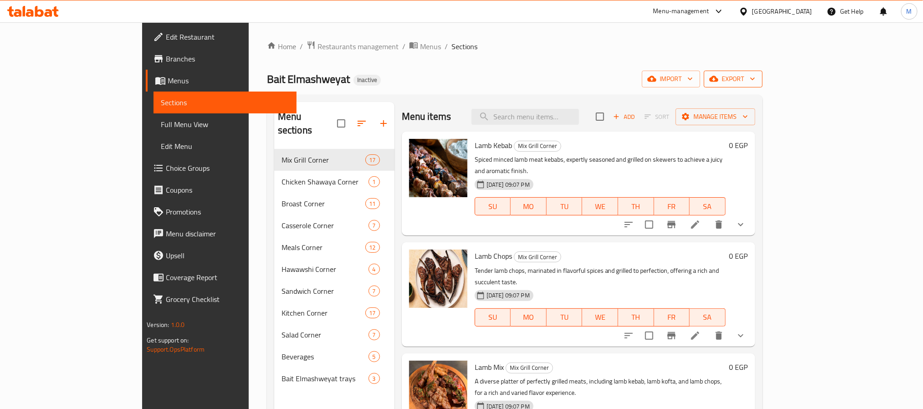 This screenshot has height=409, width=923. What do you see at coordinates (225, 146) in the screenshot?
I see `span: Edit Menu` at bounding box center [225, 146].